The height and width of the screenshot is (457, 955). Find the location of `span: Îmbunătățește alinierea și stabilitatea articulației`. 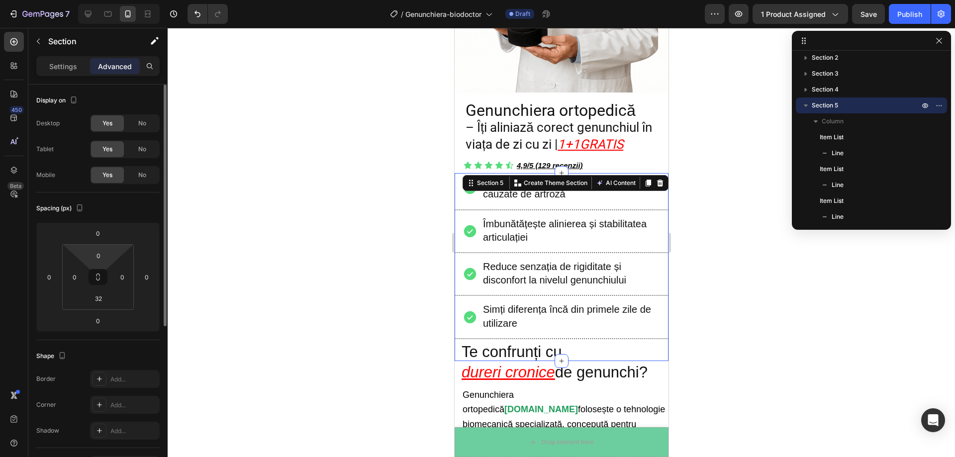

span: Îmbunătățește alinierea și stabilitatea articulației is located at coordinates (110, 203).